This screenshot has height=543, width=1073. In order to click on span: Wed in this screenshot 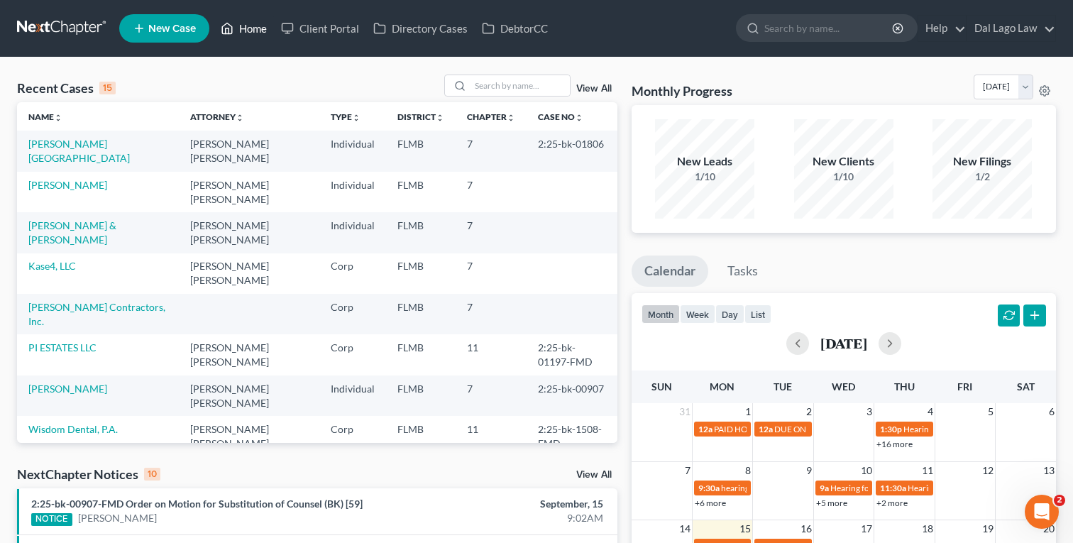, I will do `click(843, 386)`.